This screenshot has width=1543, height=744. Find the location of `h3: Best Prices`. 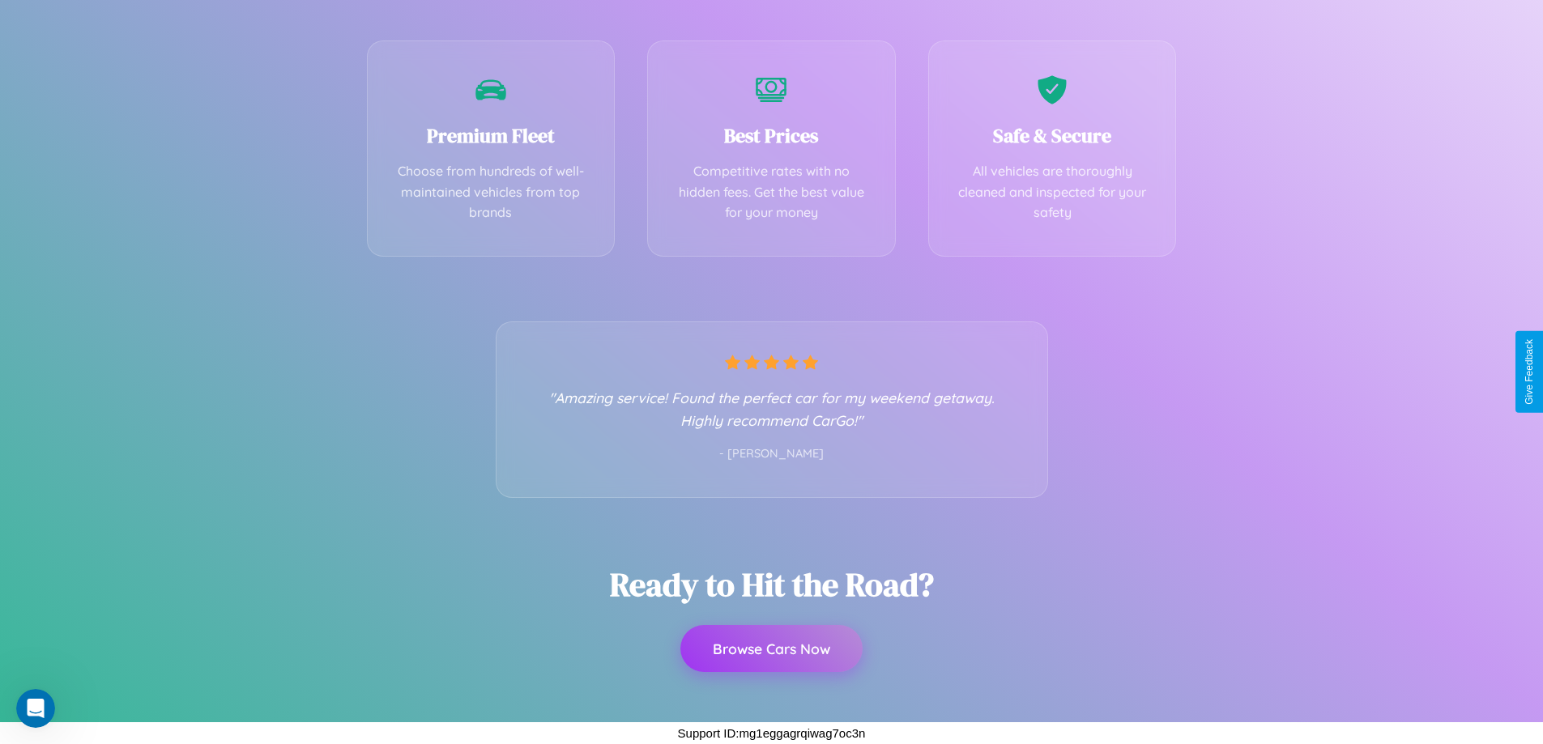

h3: Best Prices is located at coordinates (771, 135).